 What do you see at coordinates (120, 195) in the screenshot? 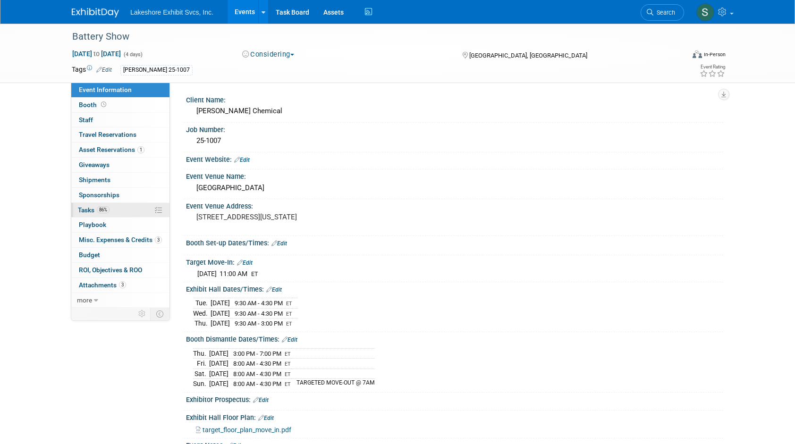
I see `a: Sponsorships` at bounding box center [120, 195].